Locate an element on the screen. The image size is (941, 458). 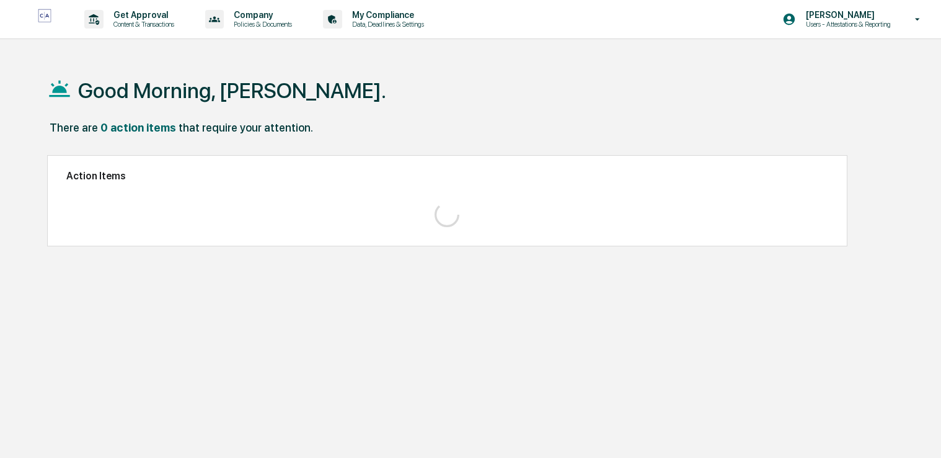
div: 0 action items is located at coordinates (138, 127).